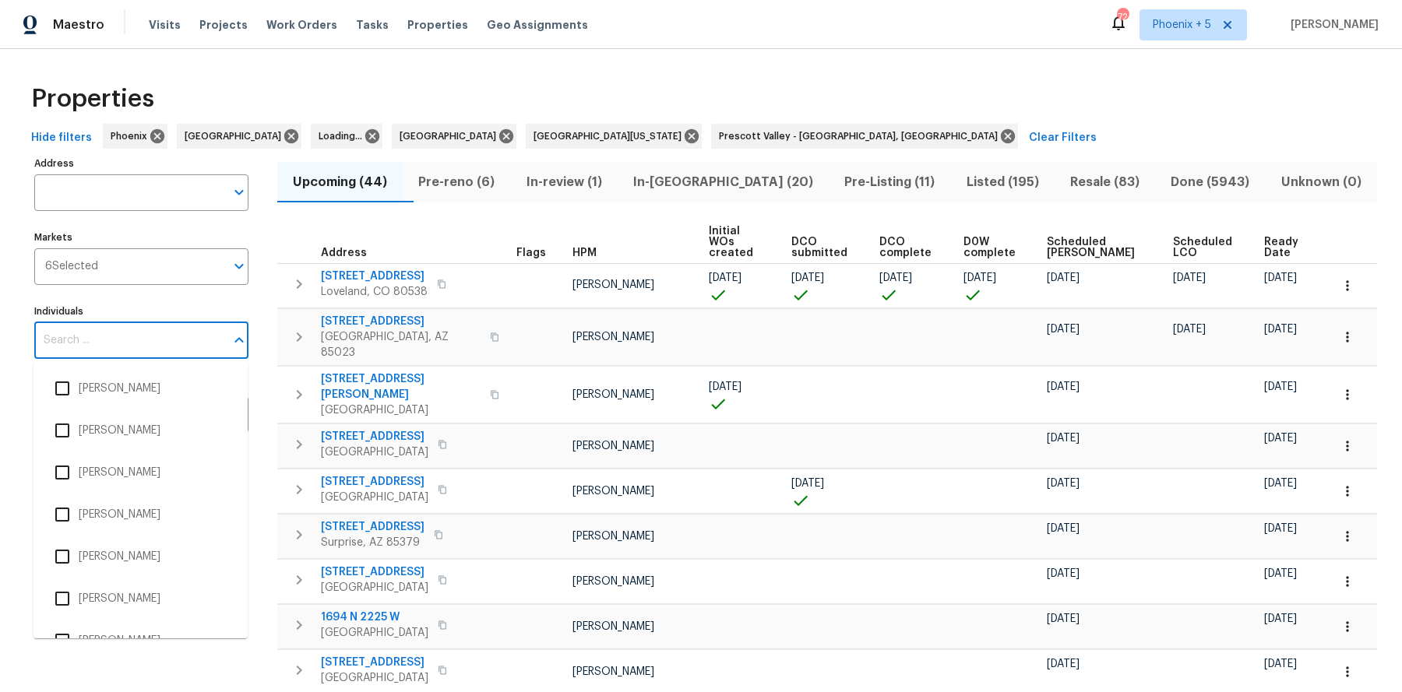  What do you see at coordinates (62, 138) in the screenshot?
I see `button: Hide filters` at bounding box center [62, 138].